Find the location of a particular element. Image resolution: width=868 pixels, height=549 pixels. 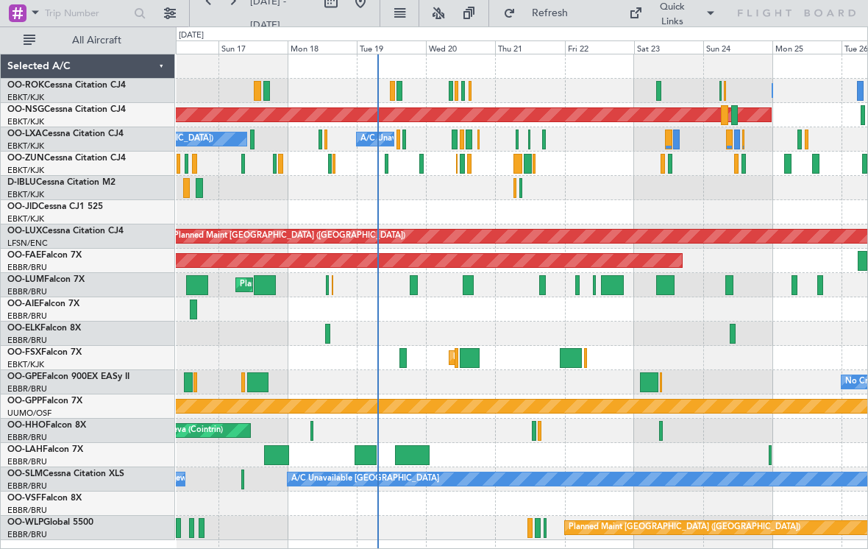

span: OO-LAH is located at coordinates (25, 449).